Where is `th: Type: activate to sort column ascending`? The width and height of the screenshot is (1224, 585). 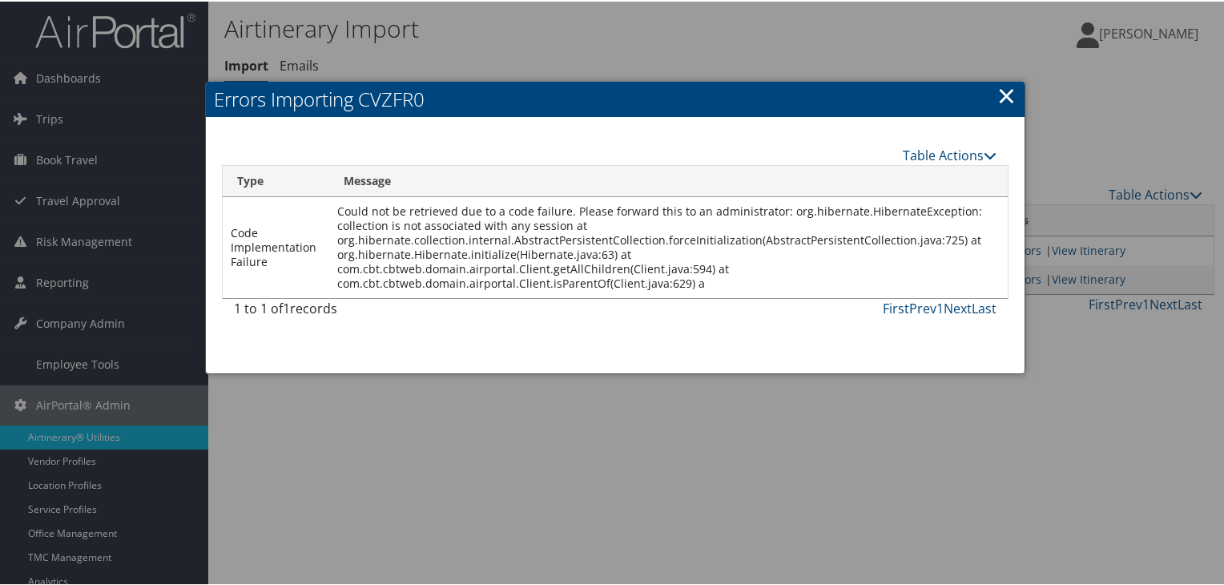
th: Type: activate to sort column ascending is located at coordinates (276, 179).